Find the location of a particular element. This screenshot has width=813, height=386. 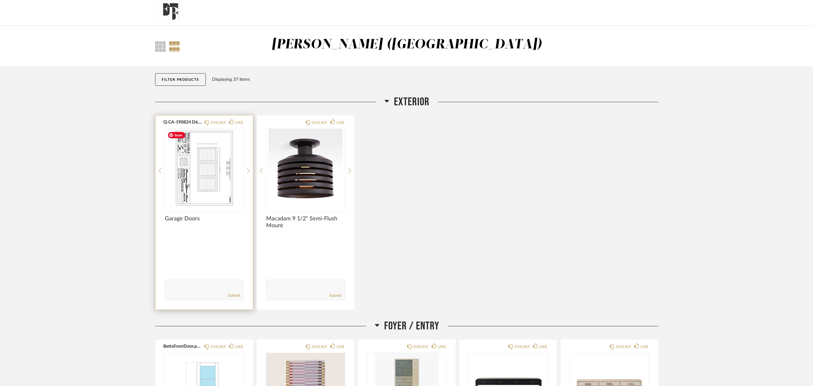

button: BettsFrontDoor.pdf is located at coordinates (183, 346).